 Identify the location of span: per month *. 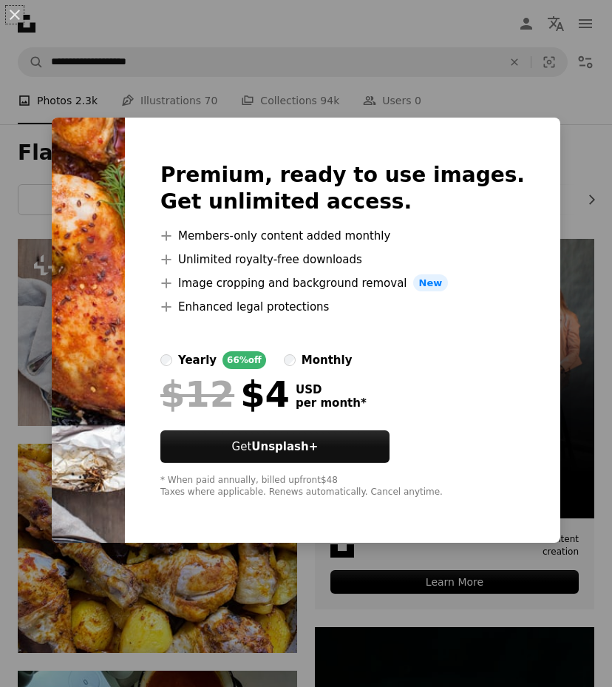
(331, 403).